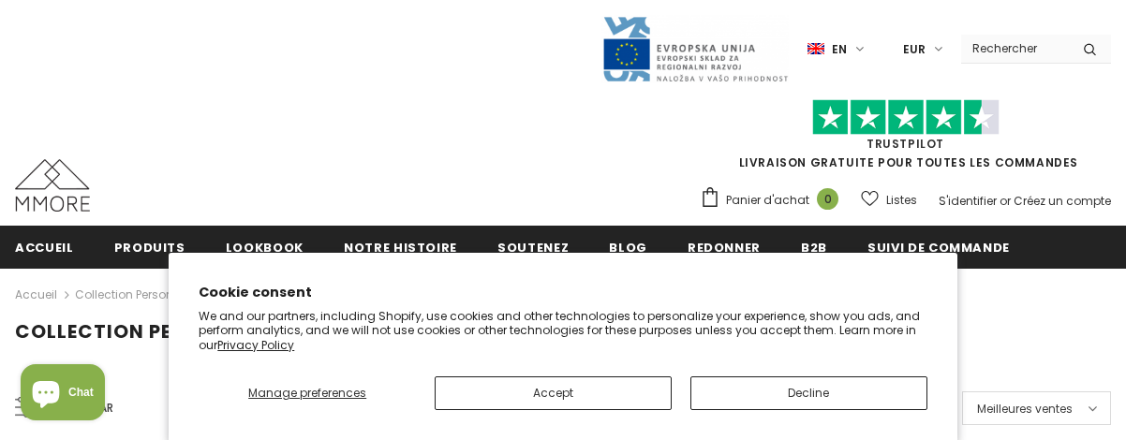 Image resolution: width=1126 pixels, height=440 pixels. Describe the element at coordinates (264, 247) in the screenshot. I see `span: Lookbook` at that location.